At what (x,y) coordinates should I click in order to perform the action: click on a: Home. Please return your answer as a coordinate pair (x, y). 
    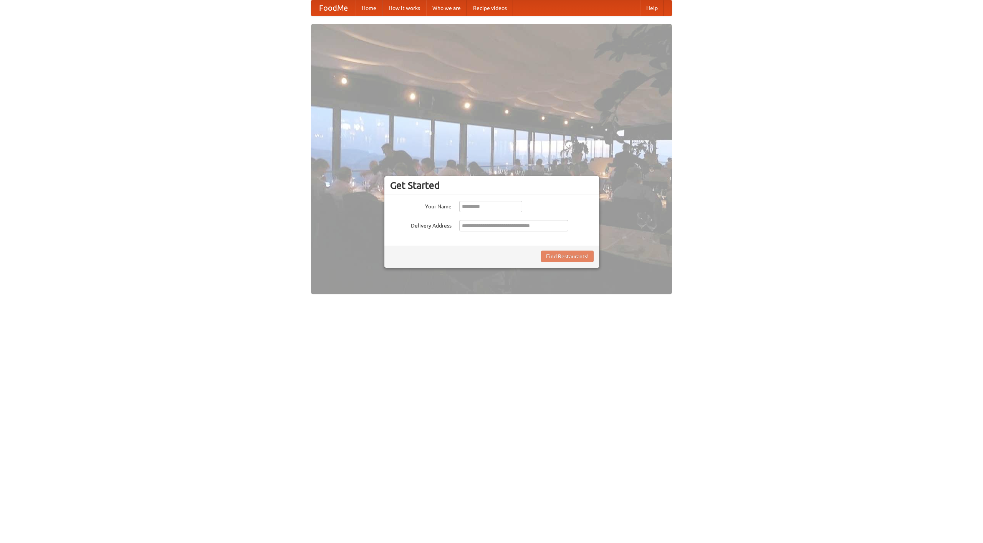
    Looking at the image, I should click on (369, 8).